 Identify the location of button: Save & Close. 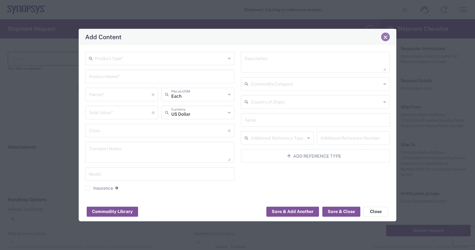
(341, 211).